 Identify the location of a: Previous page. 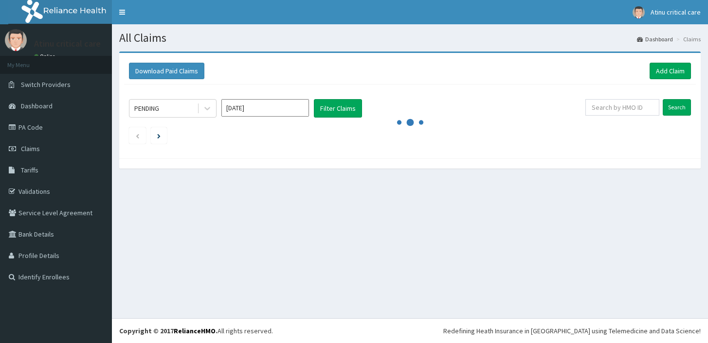
(137, 136).